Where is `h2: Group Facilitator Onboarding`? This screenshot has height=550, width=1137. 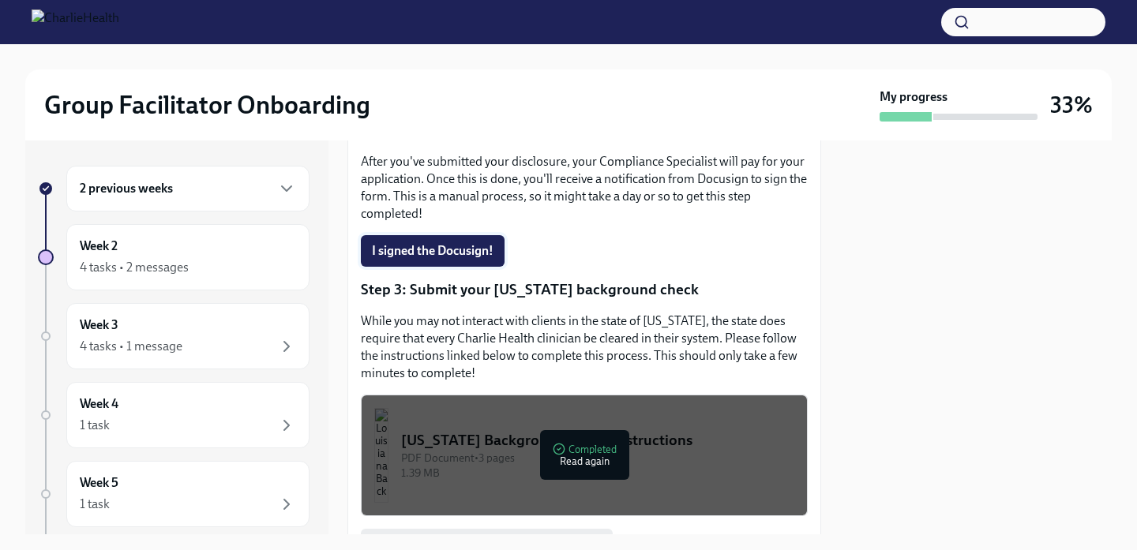 h2: Group Facilitator Onboarding is located at coordinates (207, 105).